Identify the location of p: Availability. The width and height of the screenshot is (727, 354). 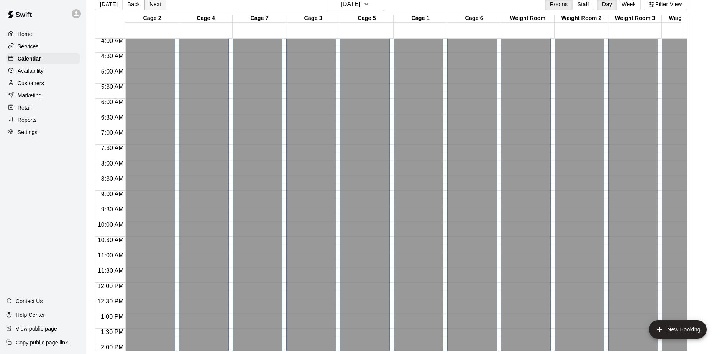
(31, 71).